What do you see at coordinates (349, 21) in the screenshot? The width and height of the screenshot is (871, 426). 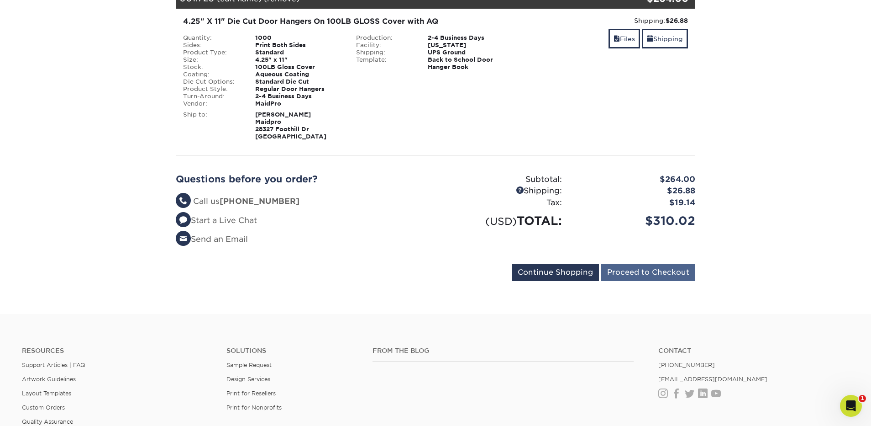 I see `div: 4.25" X 11" Die Cut Door Hangers On 100LB GLOSS Cover with AQ` at bounding box center [349, 21].